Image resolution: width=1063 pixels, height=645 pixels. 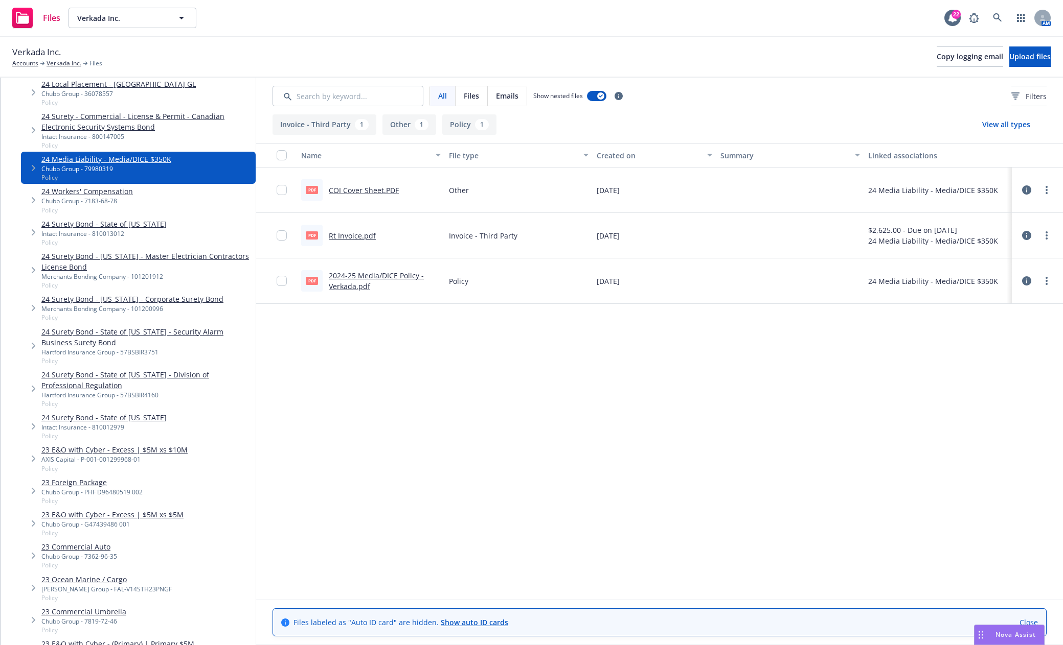 I want to click on span: Upload files, so click(x=1029, y=56).